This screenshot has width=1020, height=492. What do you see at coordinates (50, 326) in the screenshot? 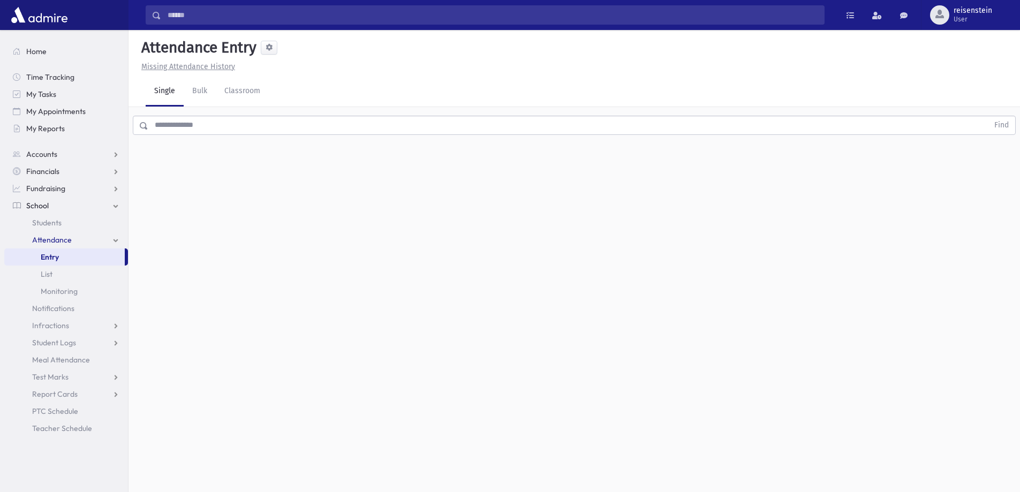
I see `span: Infractions` at bounding box center [50, 326].